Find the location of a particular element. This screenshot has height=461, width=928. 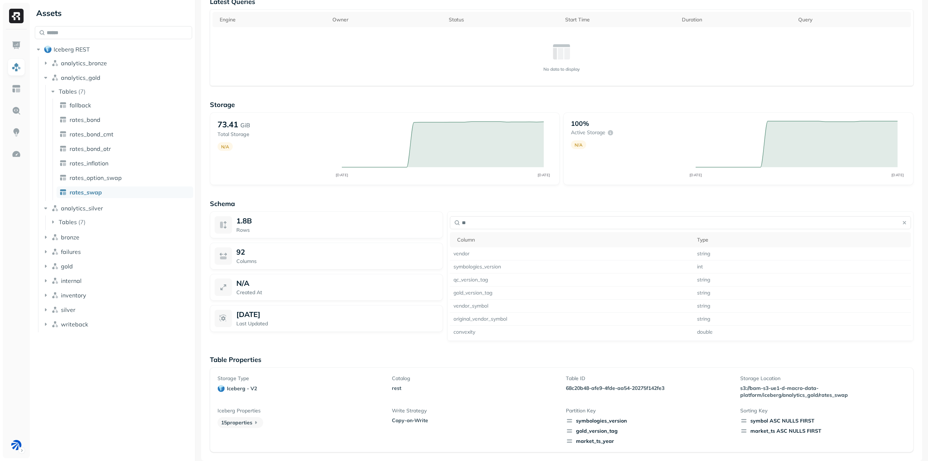

td: original_vendor_symbol is located at coordinates (572, 319).